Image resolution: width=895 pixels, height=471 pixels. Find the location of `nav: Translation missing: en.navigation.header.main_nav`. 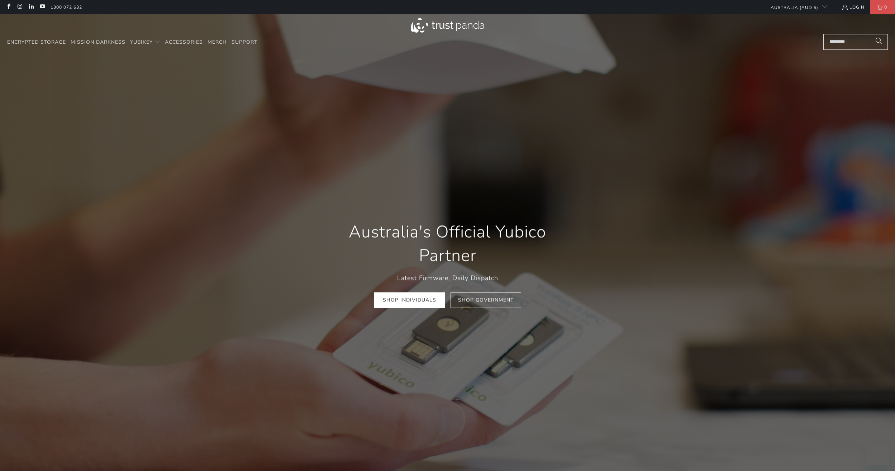

nav: Translation missing: en.navigation.header.main_nav is located at coordinates (132, 42).